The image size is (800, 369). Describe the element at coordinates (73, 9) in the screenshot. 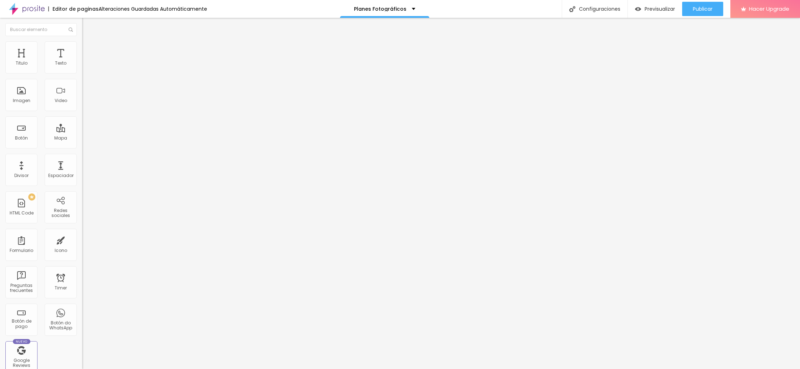

I see `div: Editor de paginas` at that location.